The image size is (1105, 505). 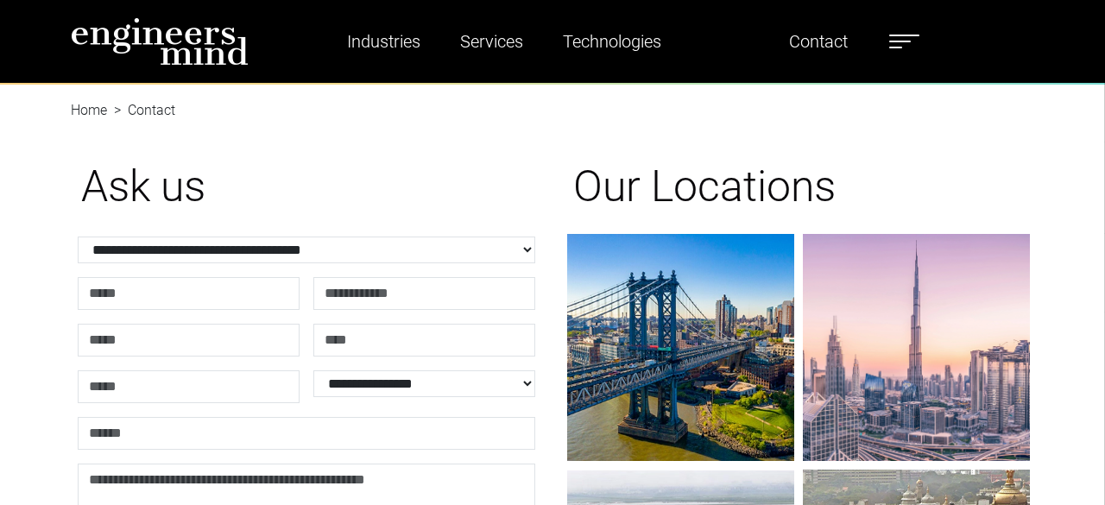 I want to click on a: Home, so click(x=89, y=110).